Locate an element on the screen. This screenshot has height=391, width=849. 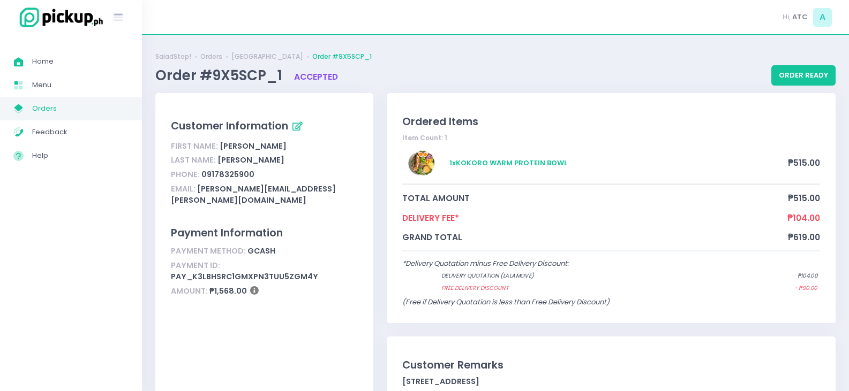
span: ₱515.00 is located at coordinates (804, 198).